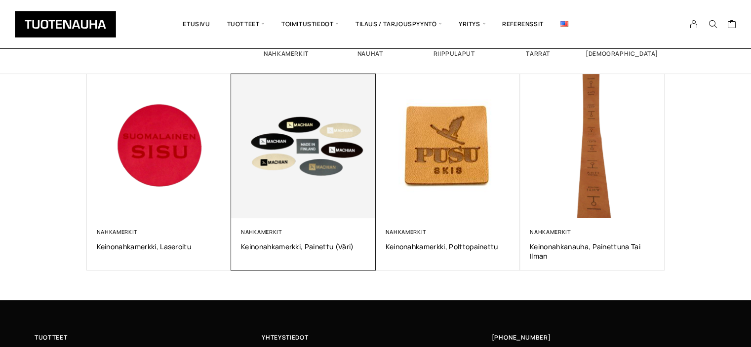 The image size is (751, 347). Describe the element at coordinates (310, 24) in the screenshot. I see `span: Toimitustiedot` at that location.